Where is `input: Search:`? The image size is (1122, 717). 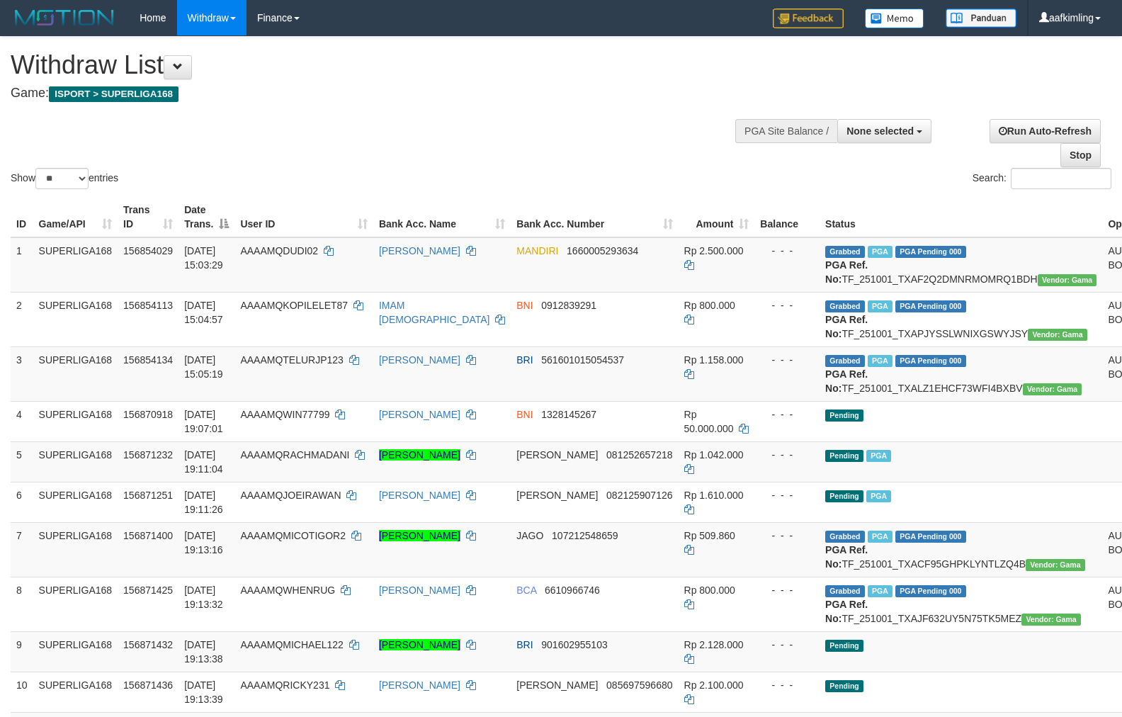 input: Search: is located at coordinates (1061, 178).